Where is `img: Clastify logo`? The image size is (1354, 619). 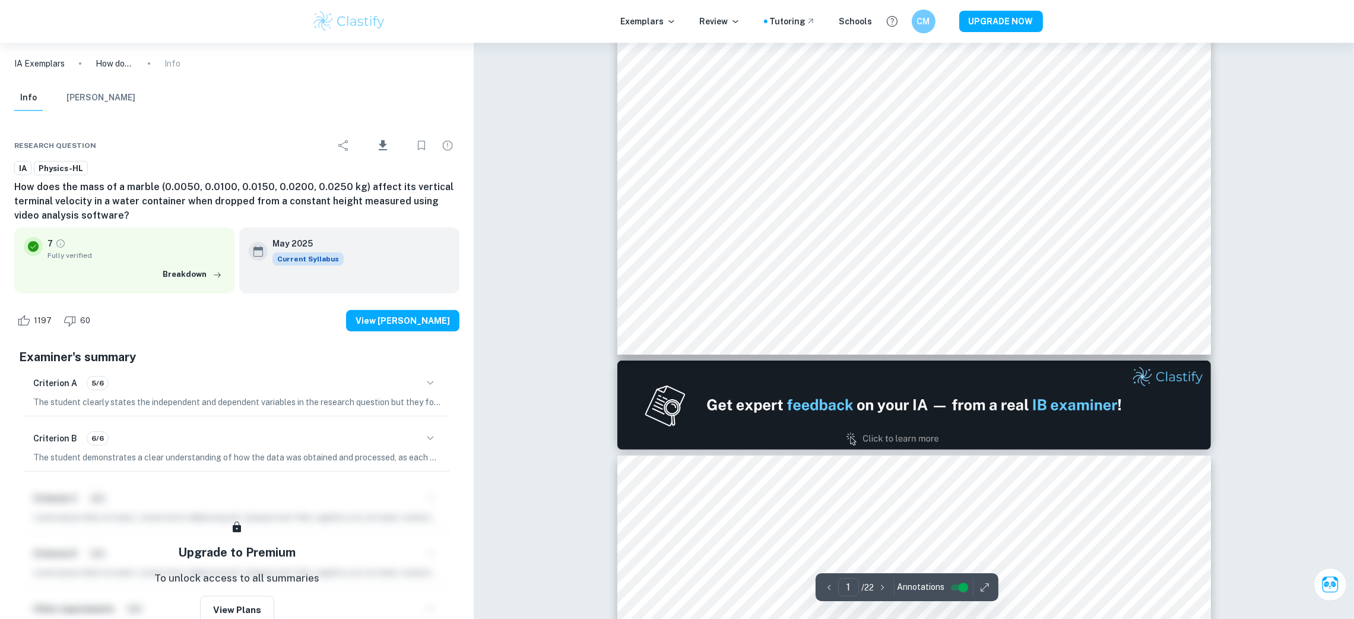
img: Clastify logo is located at coordinates (349, 21).